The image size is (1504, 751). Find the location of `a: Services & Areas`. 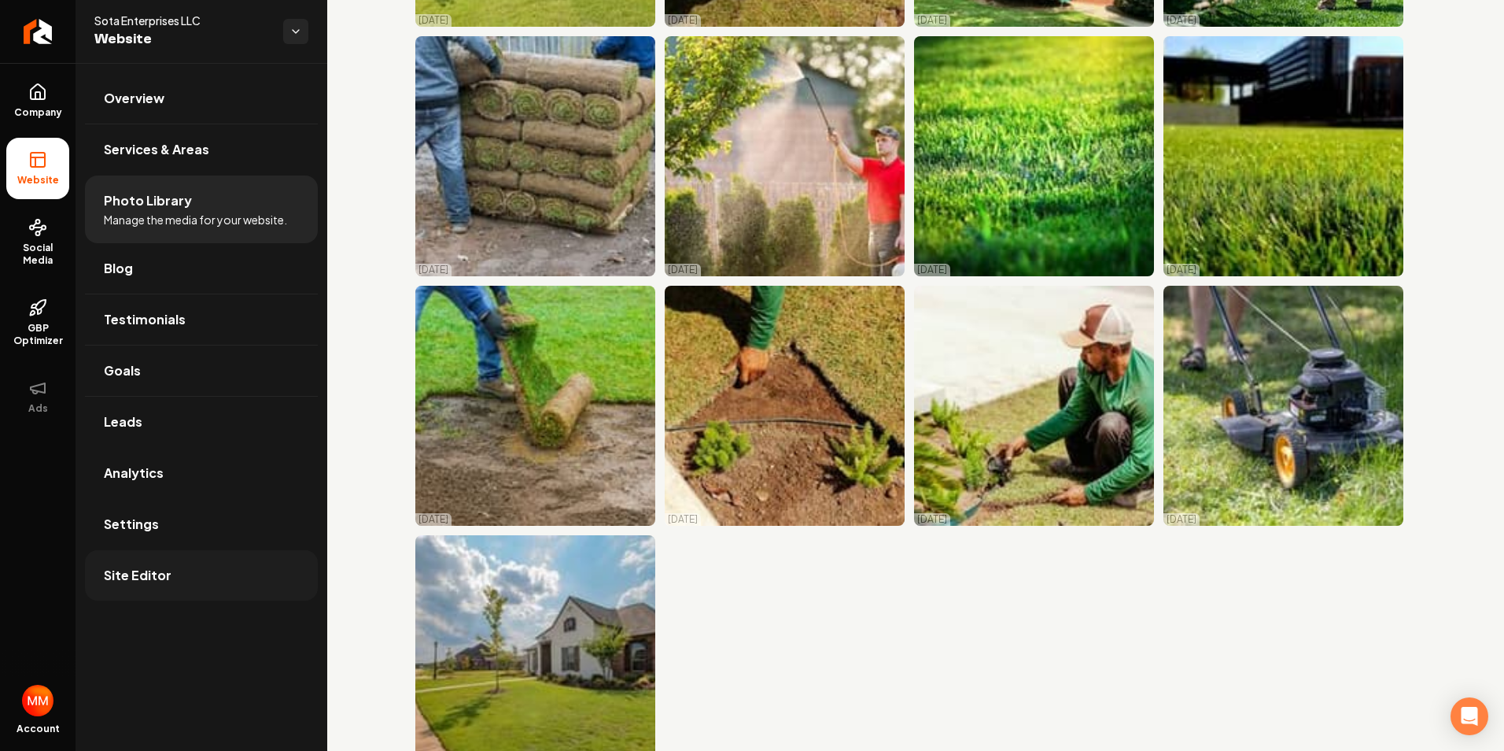

a: Services & Areas is located at coordinates (201, 149).